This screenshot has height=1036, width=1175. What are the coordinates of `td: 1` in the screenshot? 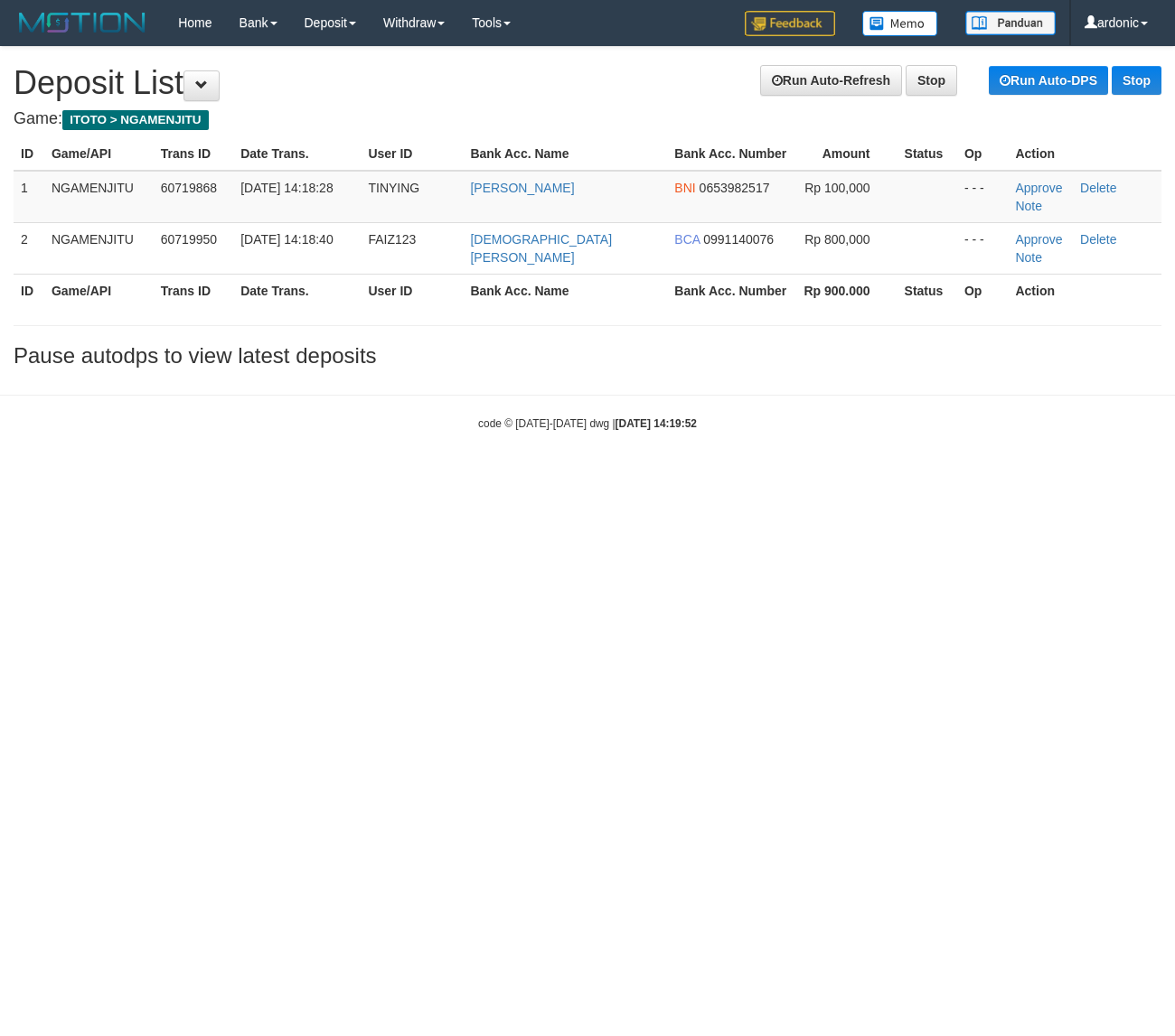 It's located at (29, 197).